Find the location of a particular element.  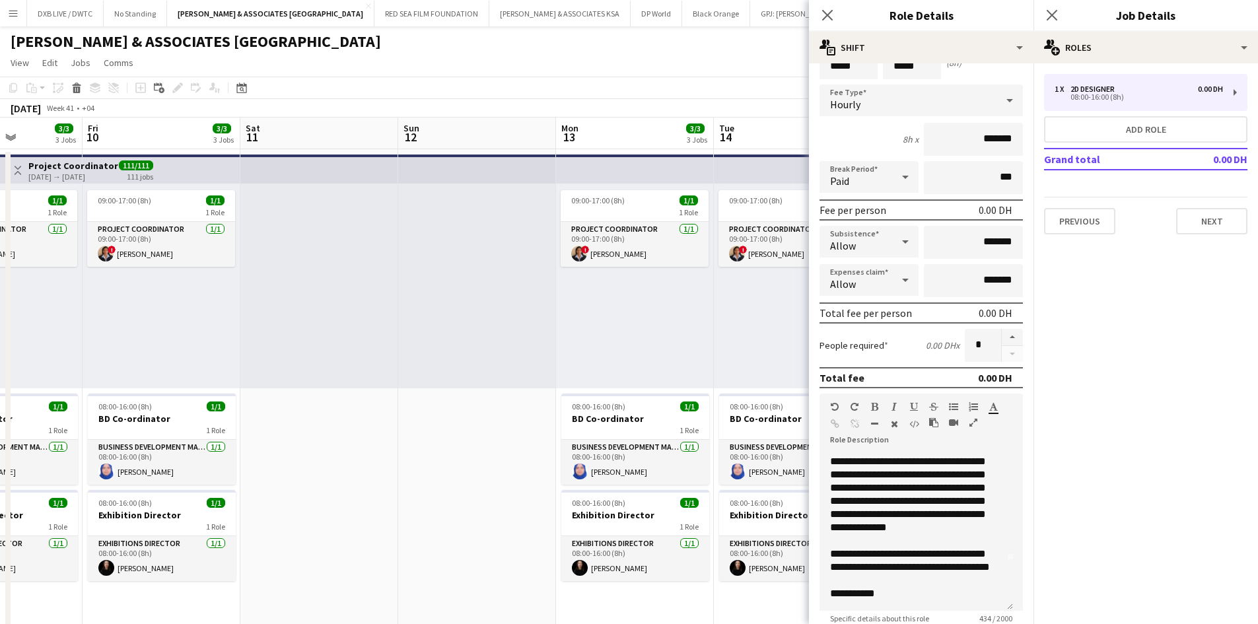

div: Shift is located at coordinates (921, 48).